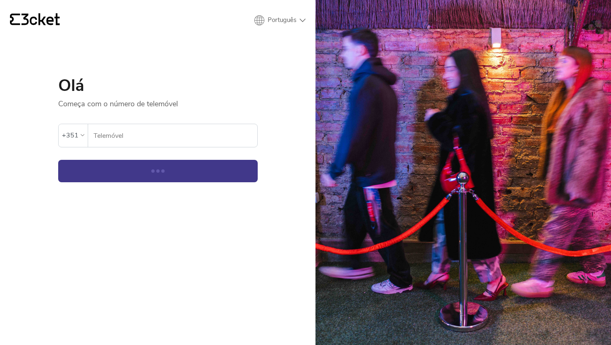 Image resolution: width=611 pixels, height=345 pixels. What do you see at coordinates (70, 136) in the screenshot?
I see `div: +351` at bounding box center [70, 136].